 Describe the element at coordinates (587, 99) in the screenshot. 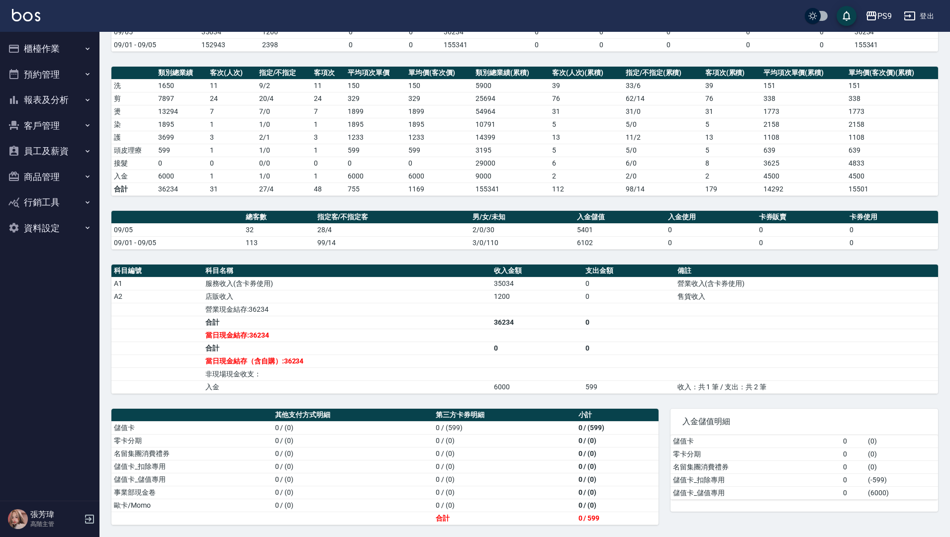

I see `td: 76` at that location.